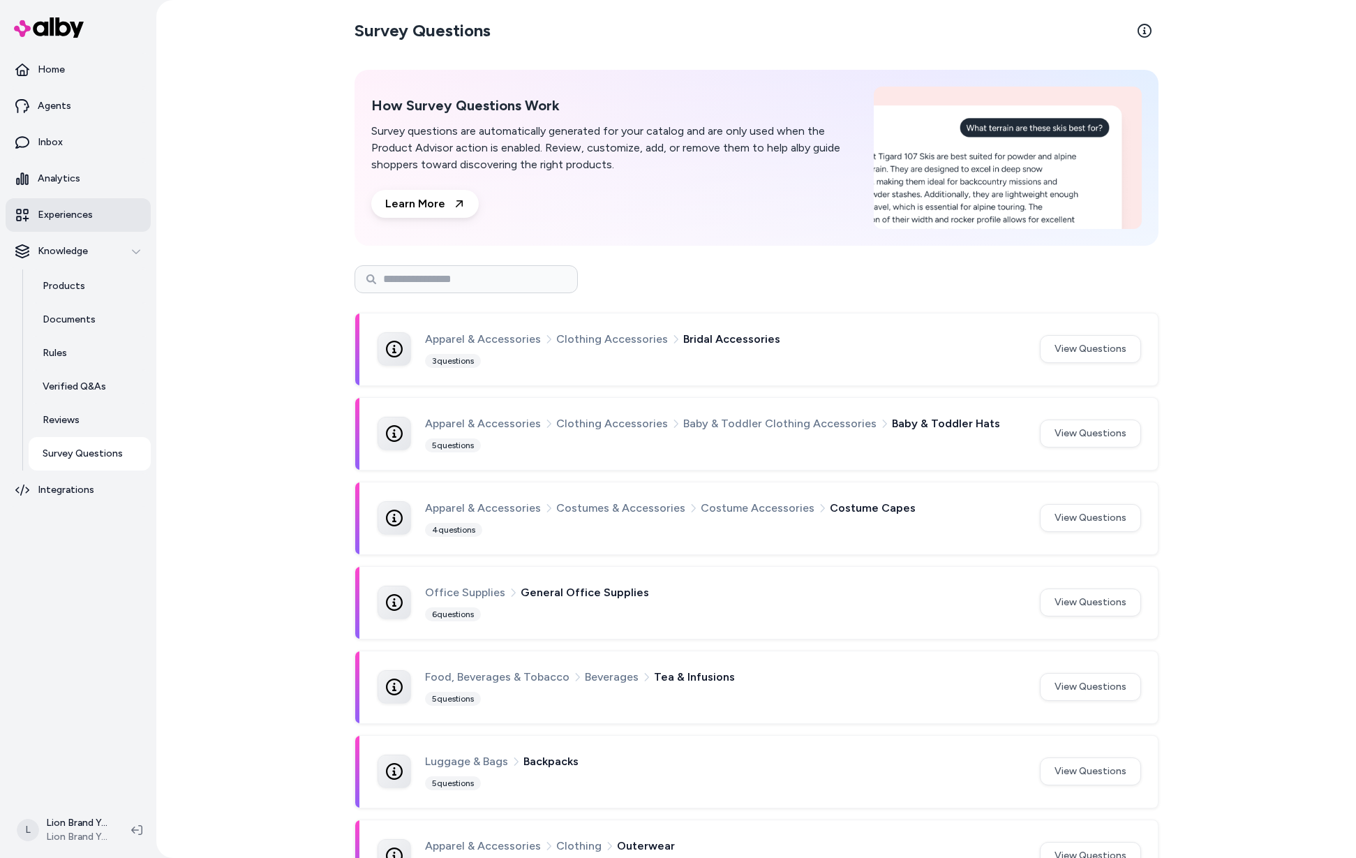  I want to click on span: Office Supplies, so click(465, 593).